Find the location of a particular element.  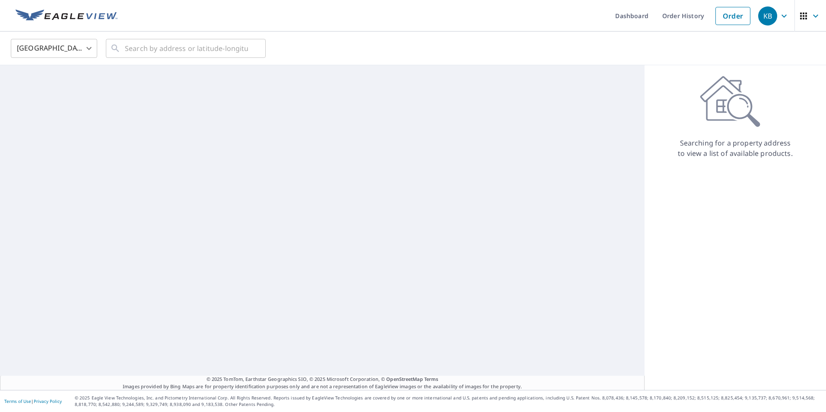

div: KB is located at coordinates (768, 16).